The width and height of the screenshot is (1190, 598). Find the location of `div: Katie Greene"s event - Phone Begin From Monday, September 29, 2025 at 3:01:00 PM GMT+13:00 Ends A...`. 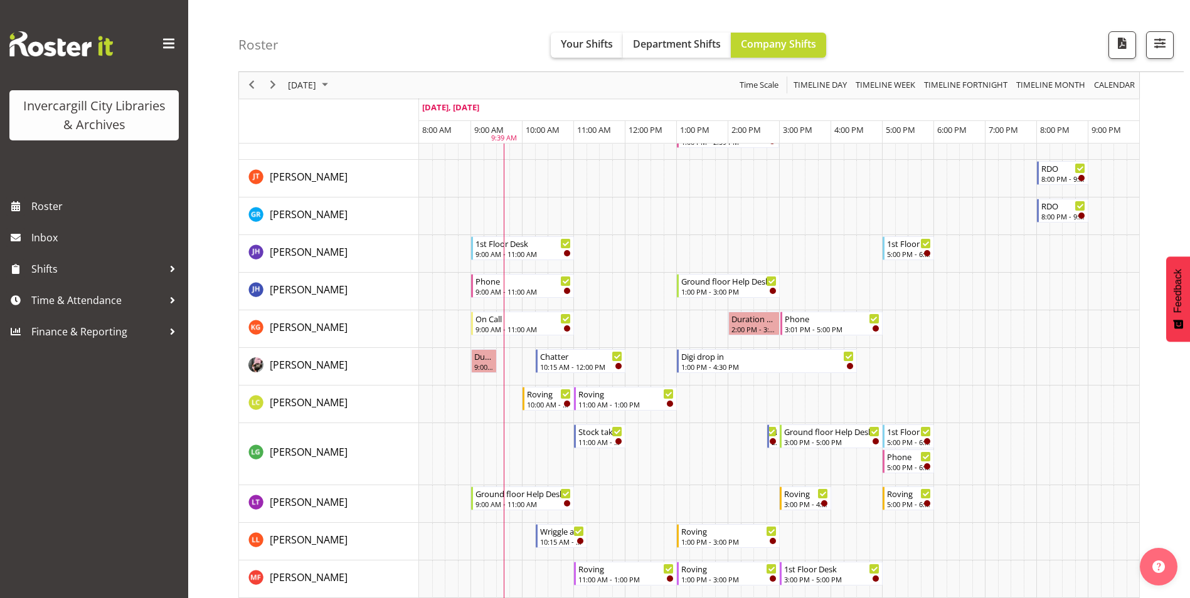

div: Katie Greene"s event - Phone Begin From Monday, September 29, 2025 at 3:01:00 PM GMT+13:00 Ends A... is located at coordinates (831, 324).